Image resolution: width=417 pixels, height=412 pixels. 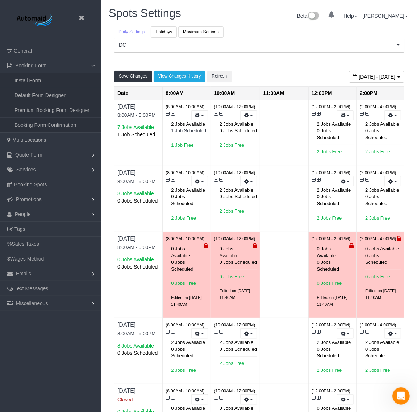 What do you see at coordinates (31, 66) in the screenshot?
I see `span: Booking Form` at bounding box center [31, 66].